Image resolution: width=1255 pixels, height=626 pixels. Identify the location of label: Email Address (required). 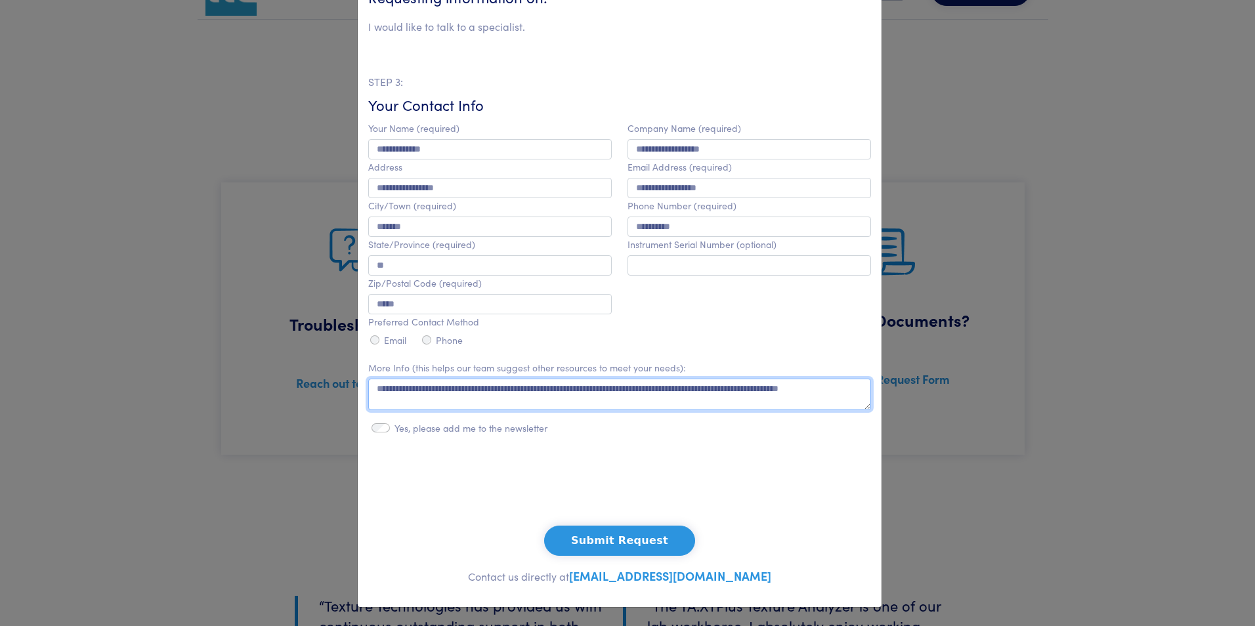
(679, 167).